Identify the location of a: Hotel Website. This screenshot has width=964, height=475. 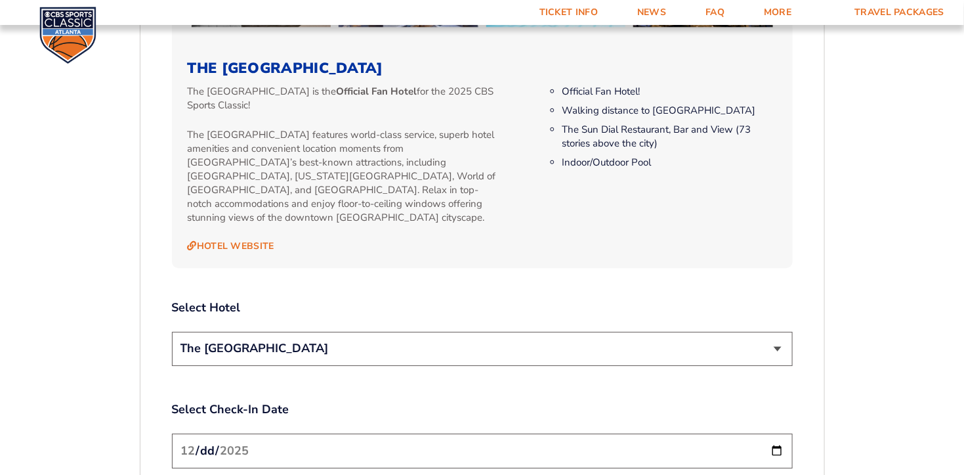
(231, 246).